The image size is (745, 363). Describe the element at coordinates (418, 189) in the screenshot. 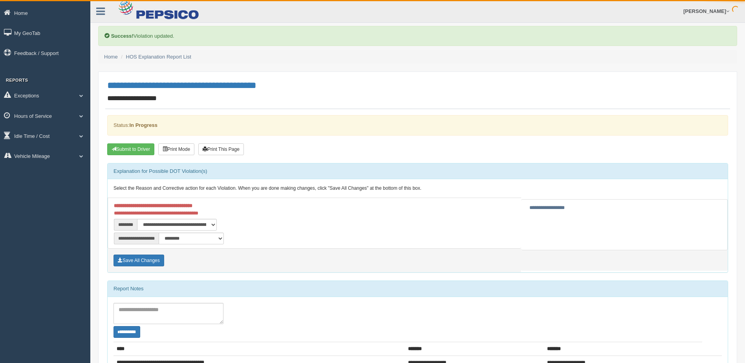

I see `div: Select the Reason and Corrective action for each Violation. When you are done making changes, cli...` at that location.